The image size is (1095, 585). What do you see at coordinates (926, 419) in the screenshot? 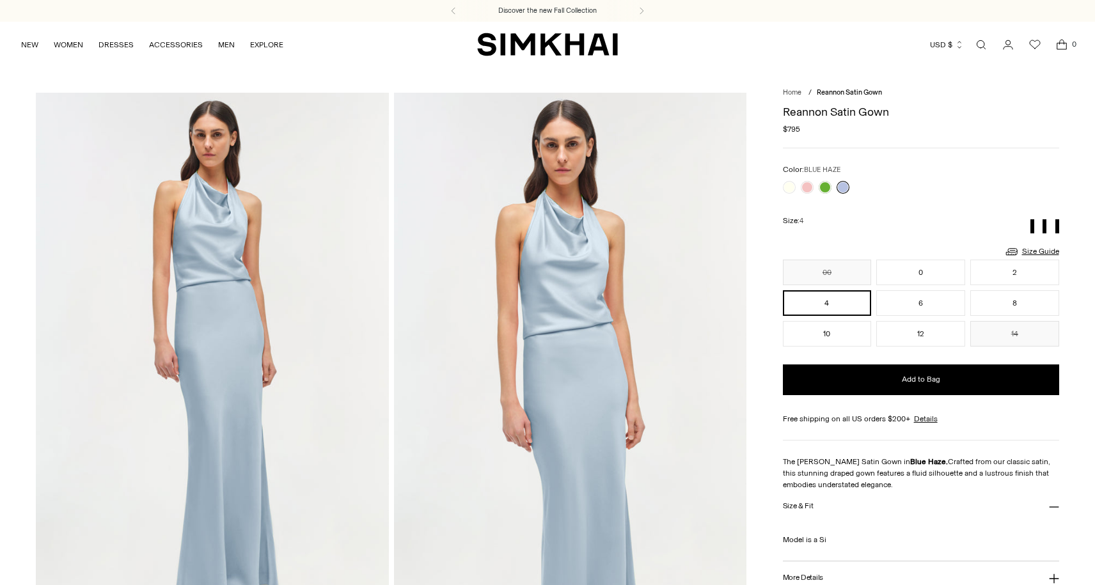
I see `a: Details` at bounding box center [926, 419].